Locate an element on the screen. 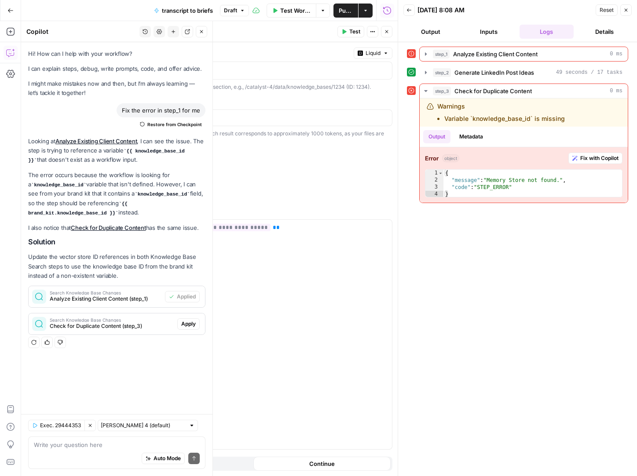 This screenshot has height=476, width=637. div: Copilot is located at coordinates (81, 32).